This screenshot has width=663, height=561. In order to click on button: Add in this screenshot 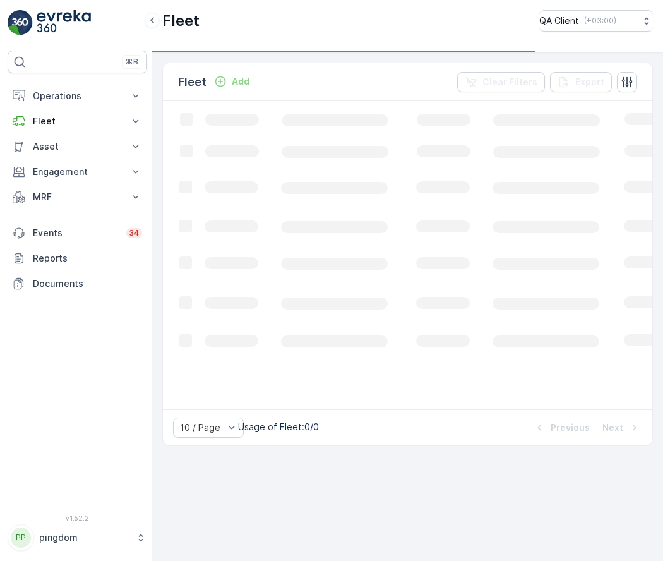, I will do `click(232, 81)`.